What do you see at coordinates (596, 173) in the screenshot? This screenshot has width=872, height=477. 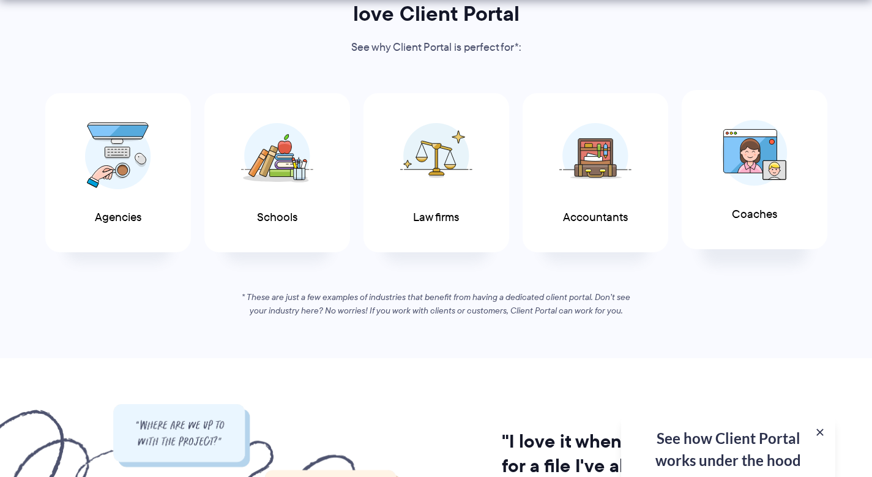 I see `a: Accountants` at bounding box center [596, 173].